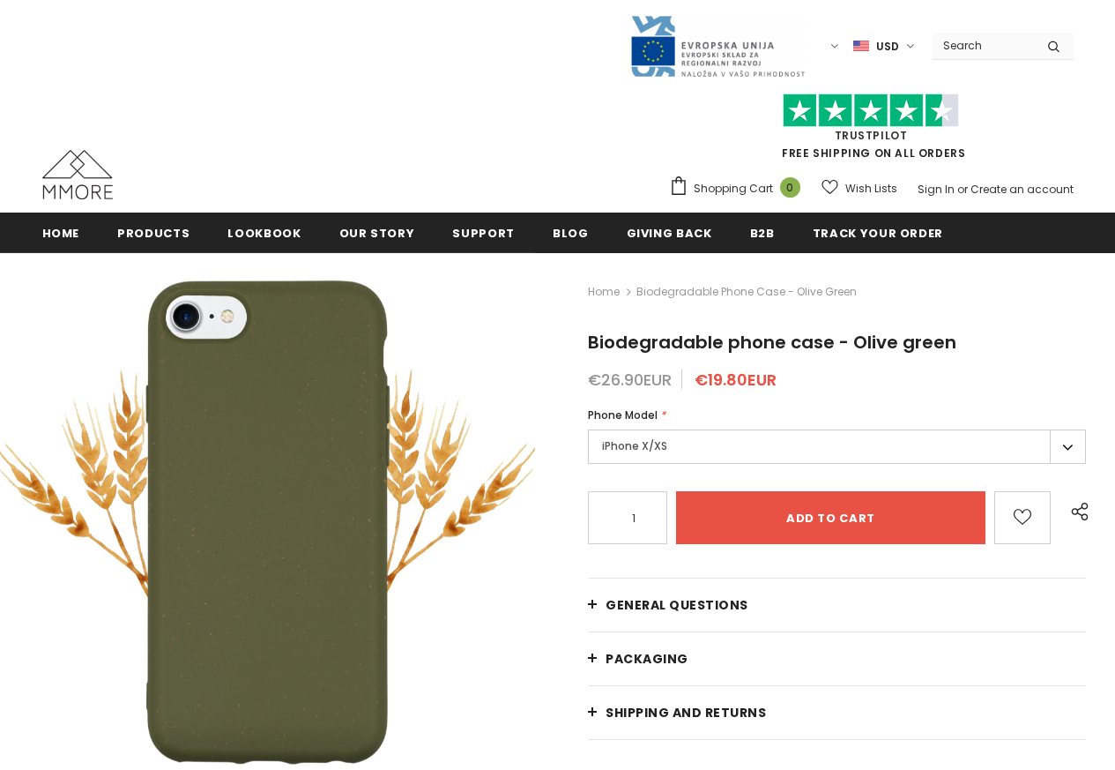  I want to click on span: B2B, so click(763, 233).